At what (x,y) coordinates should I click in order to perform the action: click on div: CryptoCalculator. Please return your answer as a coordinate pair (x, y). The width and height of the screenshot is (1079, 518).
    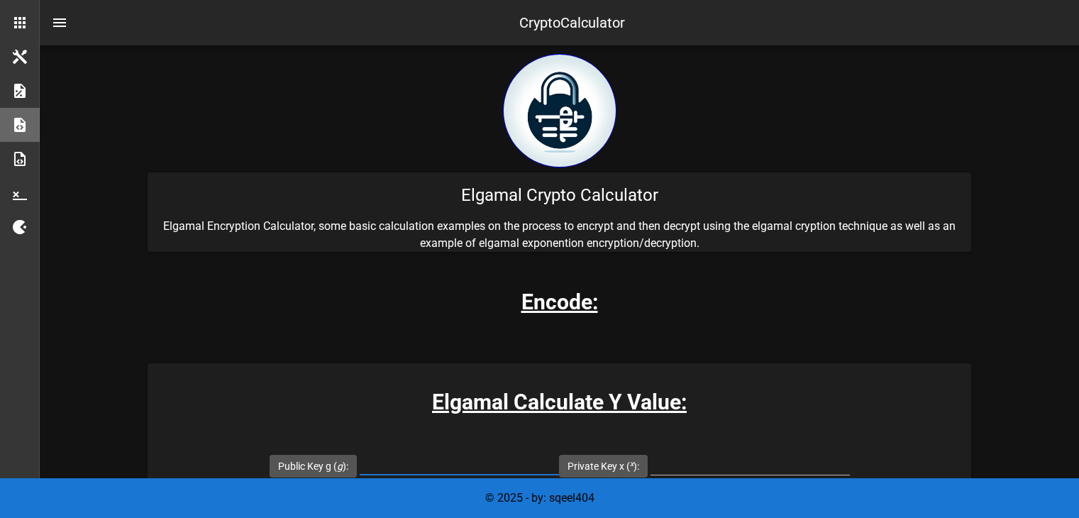
    Looking at the image, I should click on (572, 23).